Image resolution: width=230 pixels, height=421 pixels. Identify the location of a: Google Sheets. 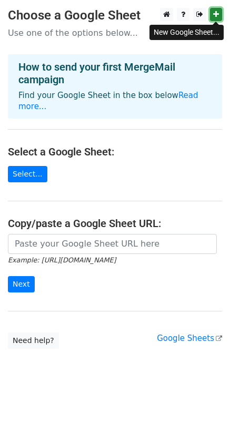
(190, 339).